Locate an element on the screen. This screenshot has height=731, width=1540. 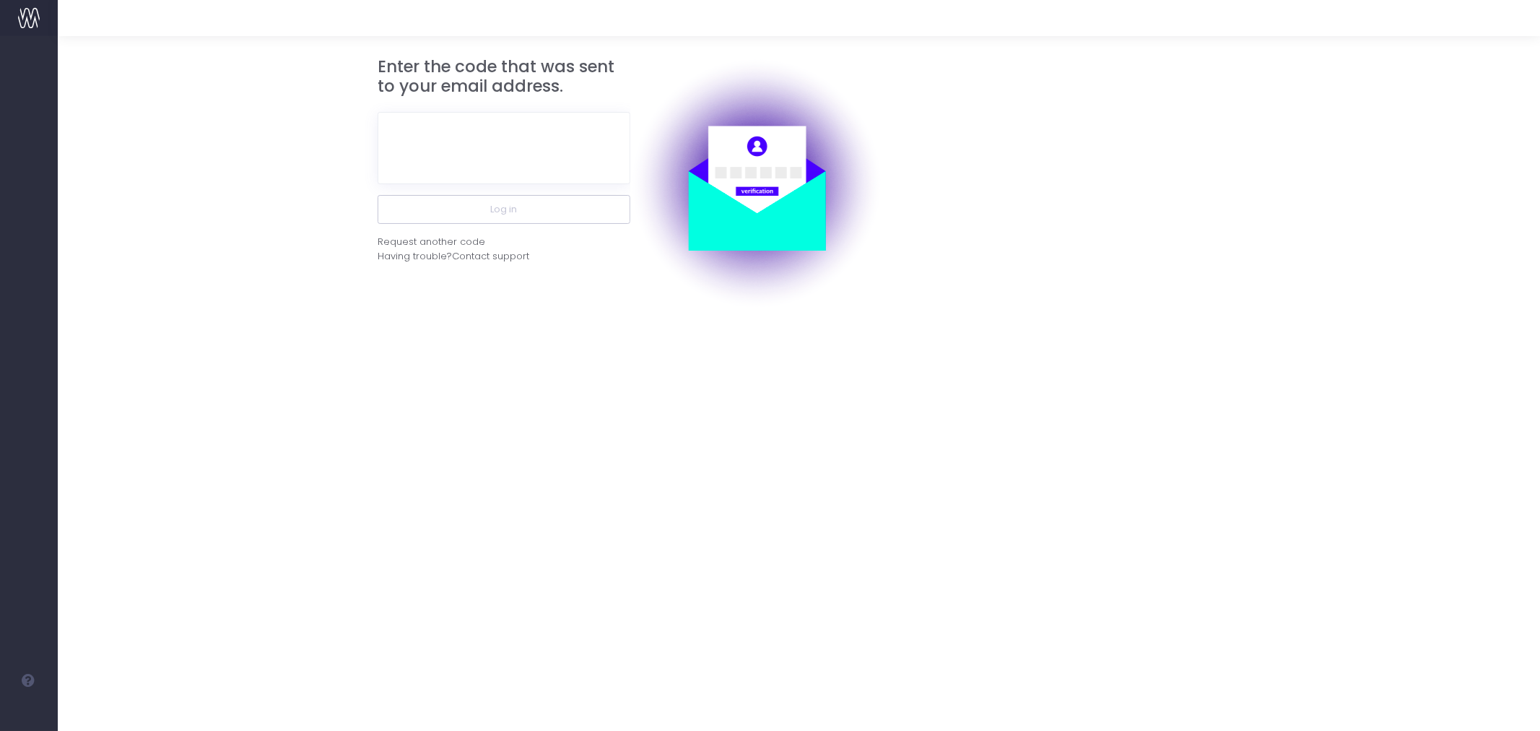
img: images/default_profile_image.png is located at coordinates (29, 713).